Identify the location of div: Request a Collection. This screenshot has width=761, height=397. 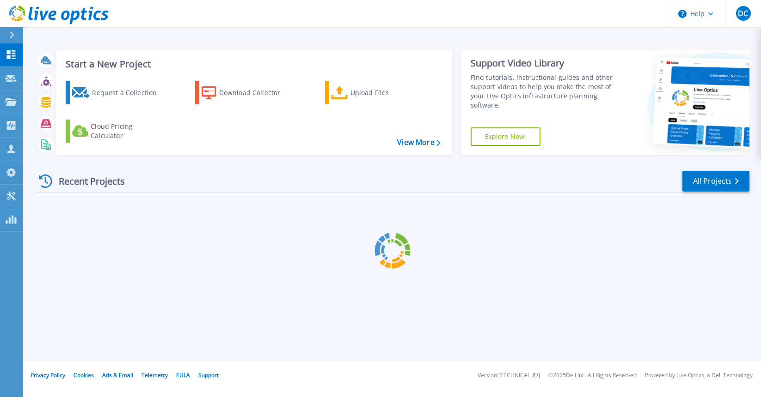
(129, 93).